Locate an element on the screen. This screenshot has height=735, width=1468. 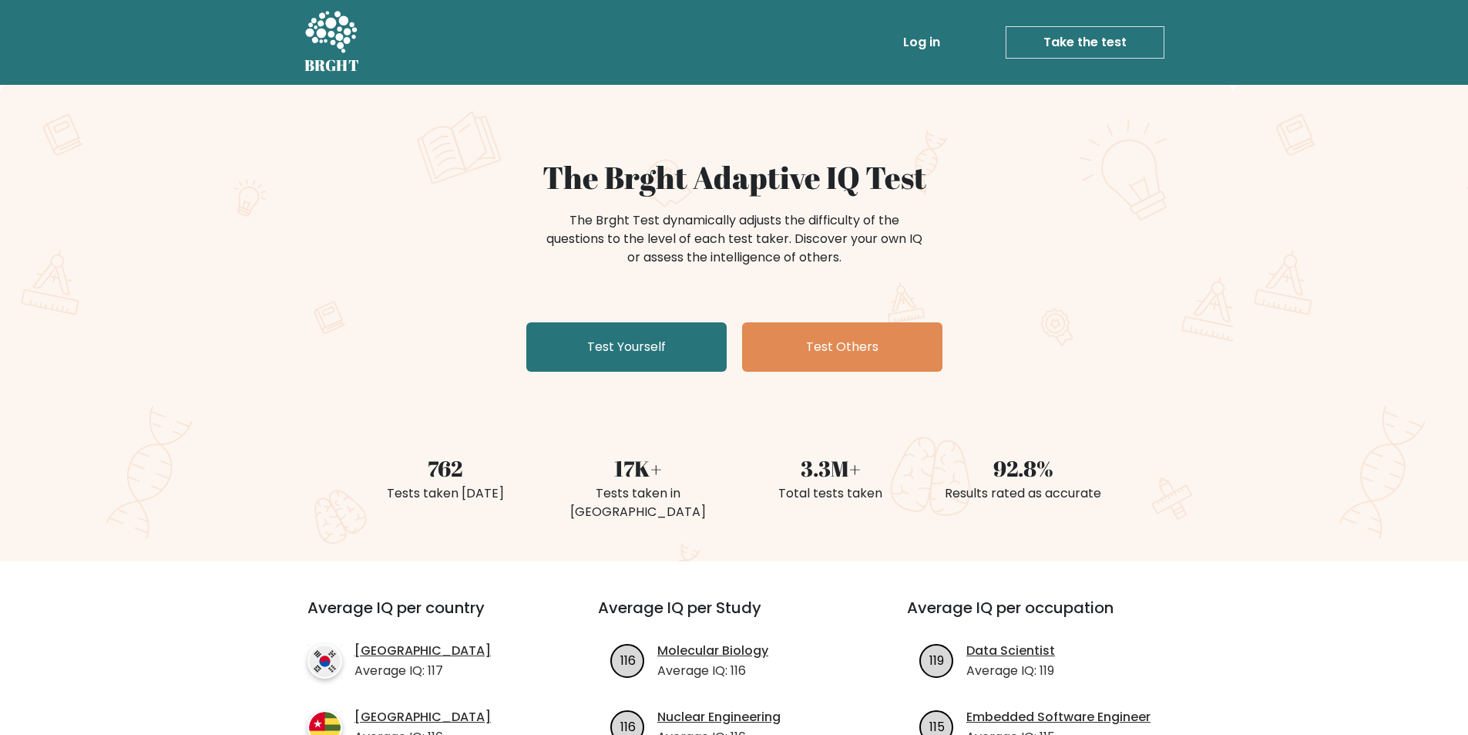
h5: BRGHT is located at coordinates (332, 66).